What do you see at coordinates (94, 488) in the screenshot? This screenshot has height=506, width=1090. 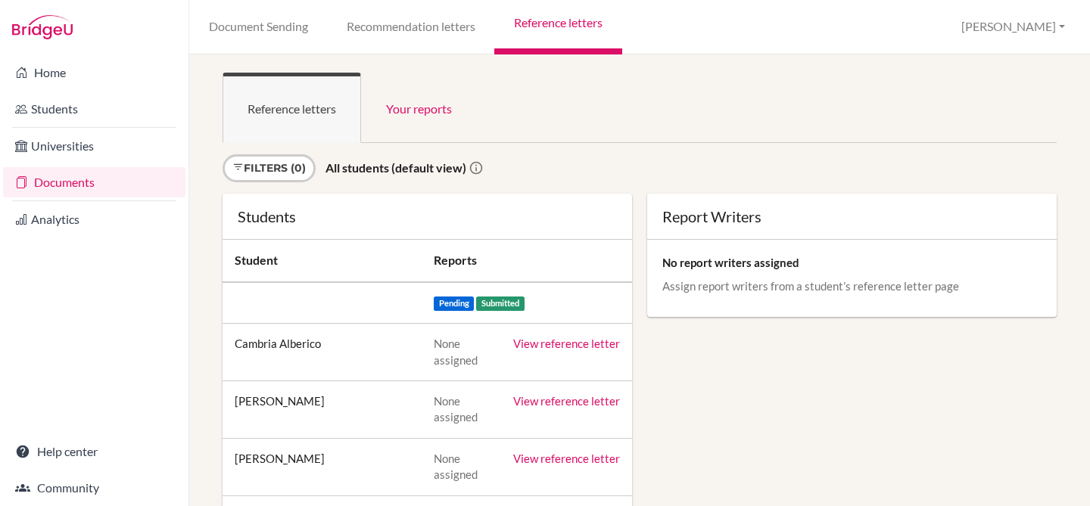 I see `a: Community` at bounding box center [94, 488].